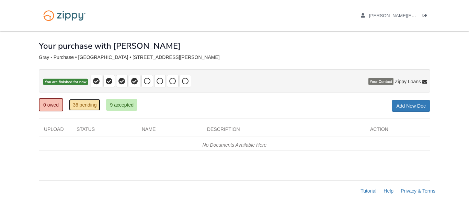 This screenshot has width=469, height=208. What do you see at coordinates (411, 106) in the screenshot?
I see `a: Add New Doc` at bounding box center [411, 106].